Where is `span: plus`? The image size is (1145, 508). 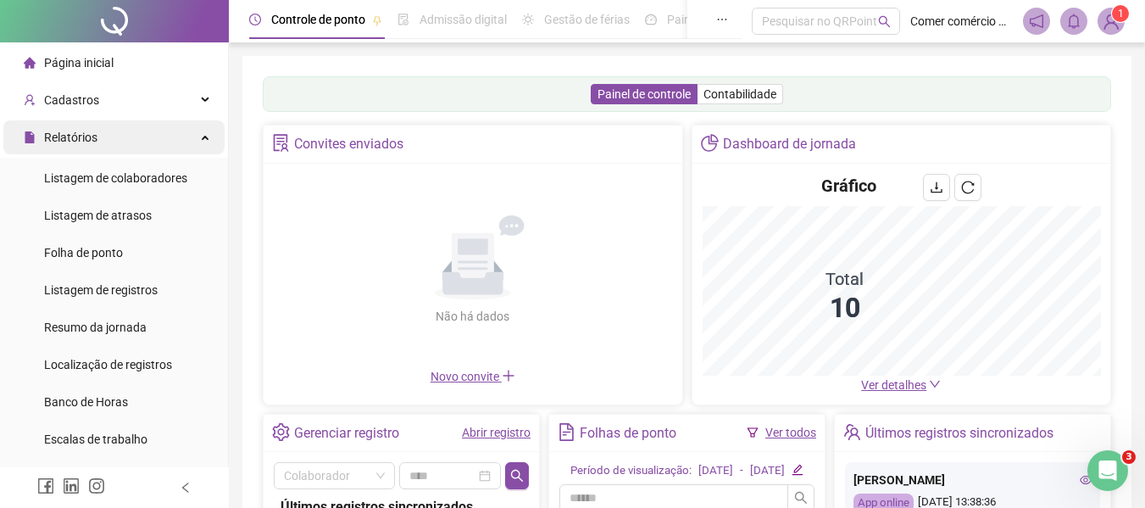
span: plus is located at coordinates (509, 376).